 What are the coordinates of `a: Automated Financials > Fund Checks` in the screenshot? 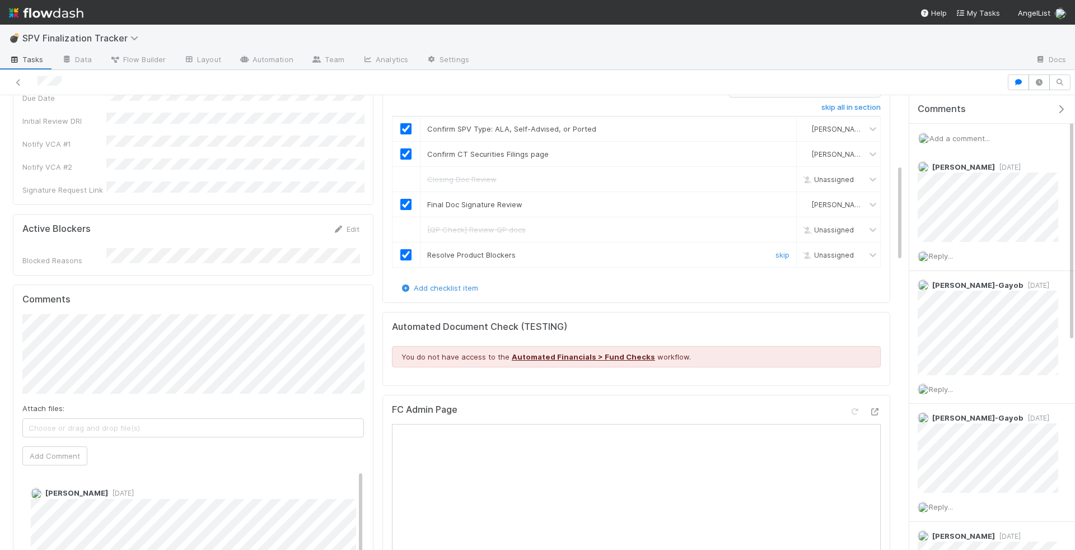 It's located at (583, 357).